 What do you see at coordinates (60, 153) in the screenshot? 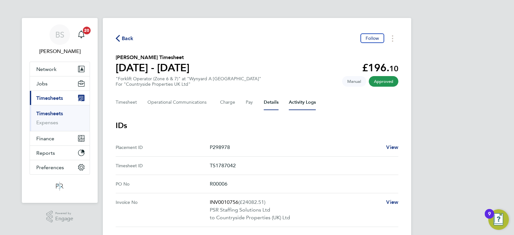
I see `button: Reports` at bounding box center [60, 153].